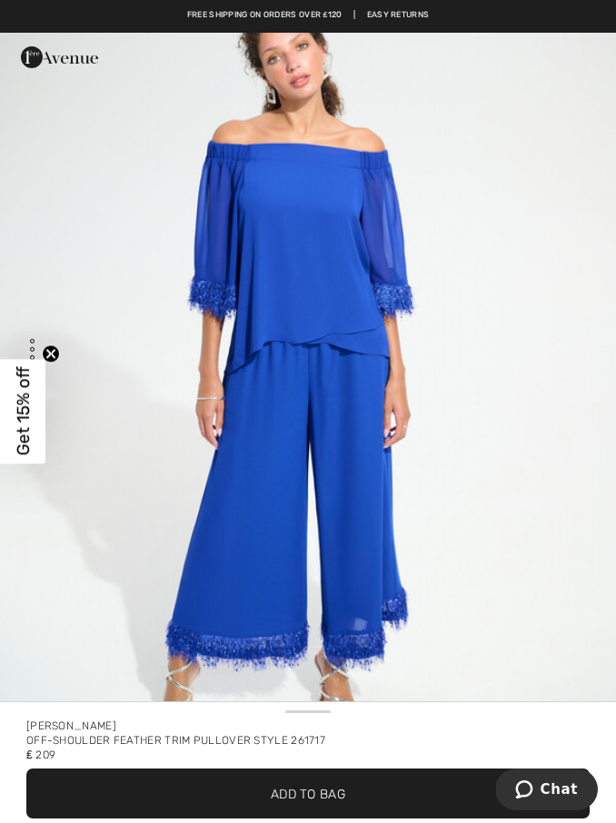 This screenshot has width=616, height=823. Describe the element at coordinates (59, 57) in the screenshot. I see `img: 1ère Avenue` at that location.